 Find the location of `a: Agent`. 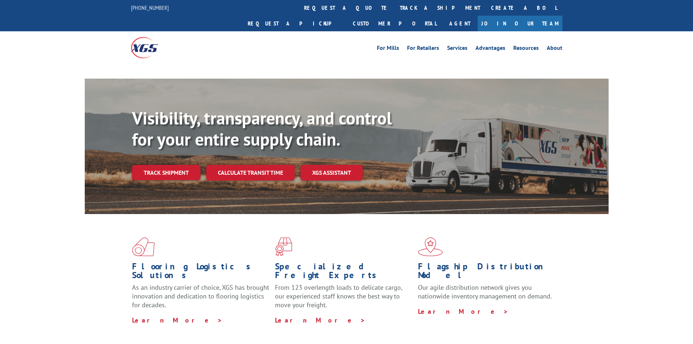

a: Agent is located at coordinates (460, 23).